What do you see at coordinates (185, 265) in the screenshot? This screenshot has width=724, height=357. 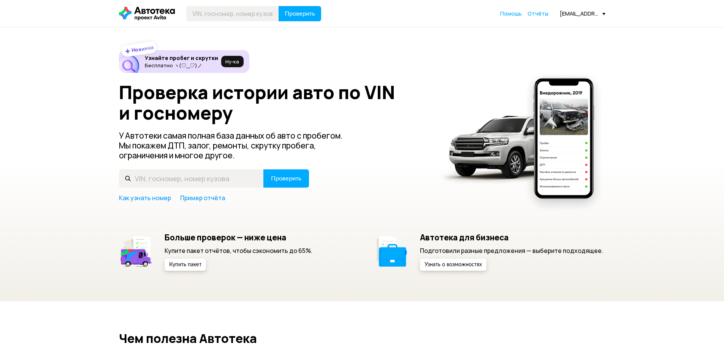 I see `button: Купить пакет` at bounding box center [185, 265].